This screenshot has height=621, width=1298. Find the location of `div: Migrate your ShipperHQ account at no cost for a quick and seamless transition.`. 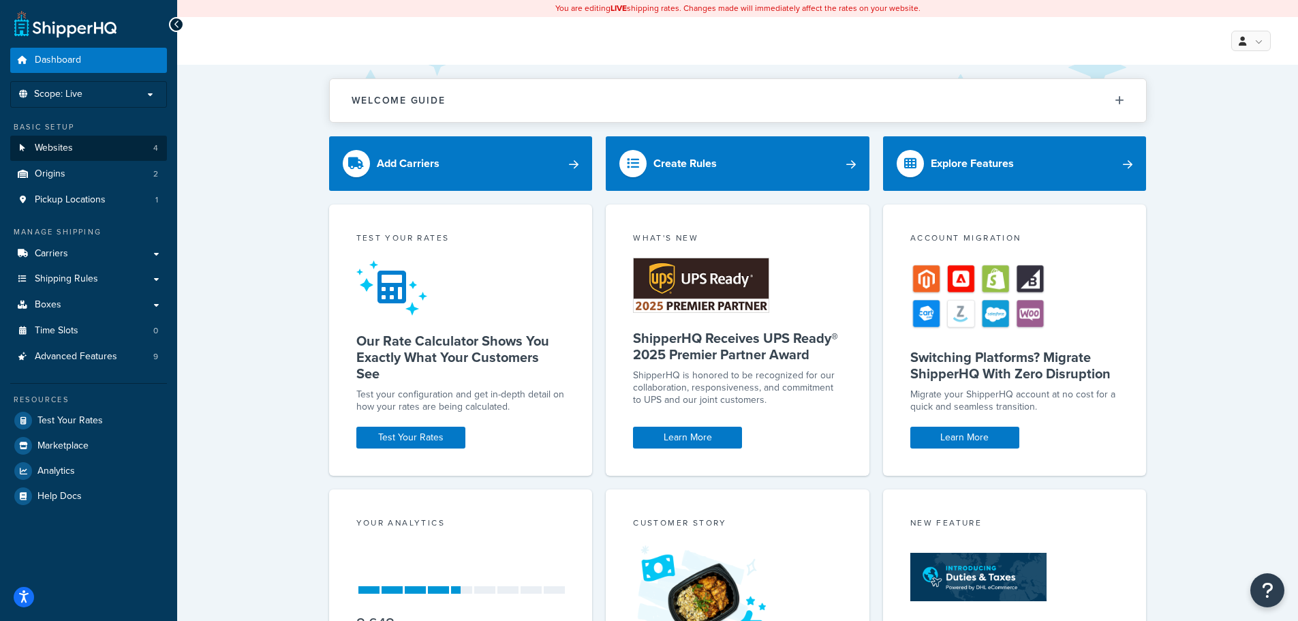

div: Migrate your ShipperHQ account at no cost for a quick and seamless transition. is located at coordinates (1015, 401).